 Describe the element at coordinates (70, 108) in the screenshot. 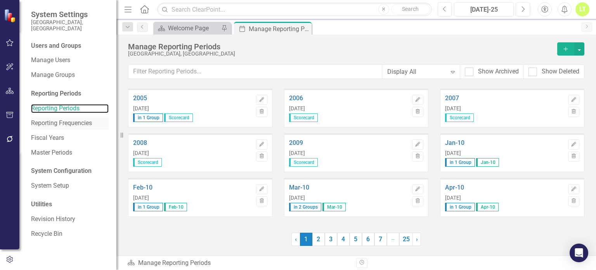

I see `a: Reporting Periods` at that location.